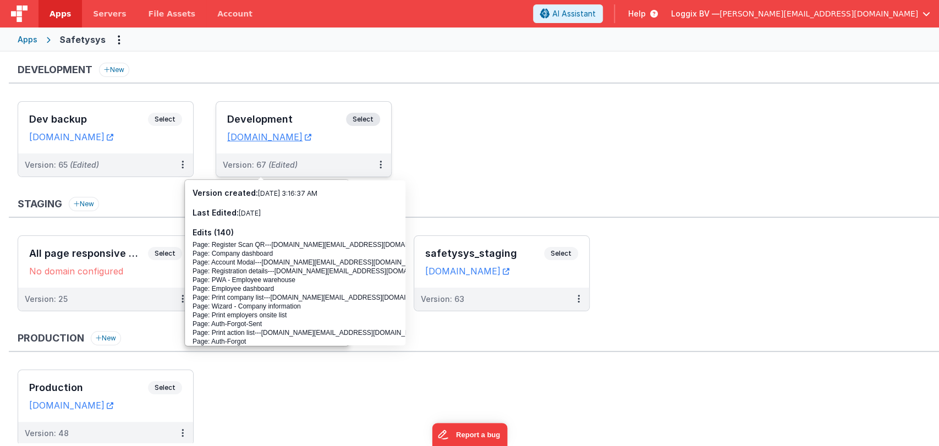 This screenshot has height=446, width=939. What do you see at coordinates (46, 299) in the screenshot?
I see `div: Version: 25` at bounding box center [46, 299].